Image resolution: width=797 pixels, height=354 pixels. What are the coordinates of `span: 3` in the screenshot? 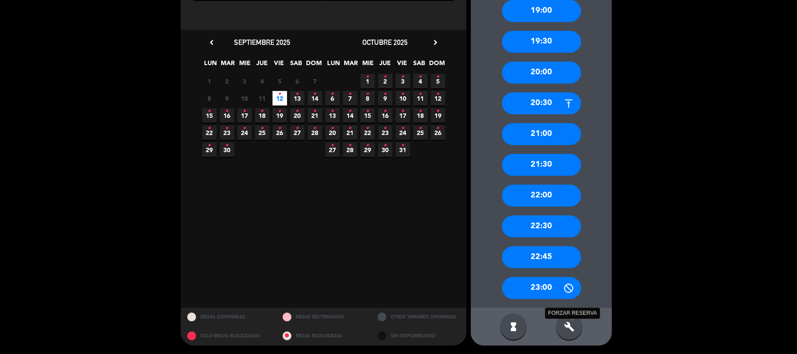 It's located at (244, 81).